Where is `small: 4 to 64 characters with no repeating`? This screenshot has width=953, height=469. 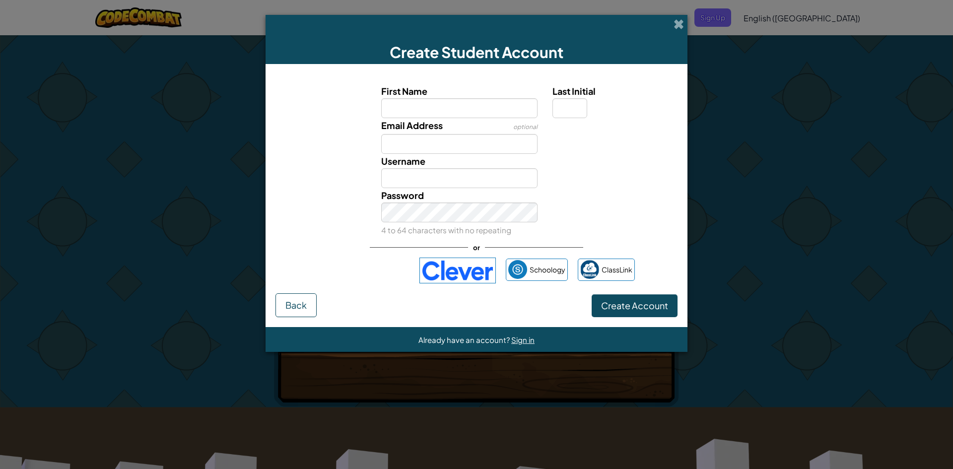
small: 4 to 64 characters with no repeating is located at coordinates (446, 230).